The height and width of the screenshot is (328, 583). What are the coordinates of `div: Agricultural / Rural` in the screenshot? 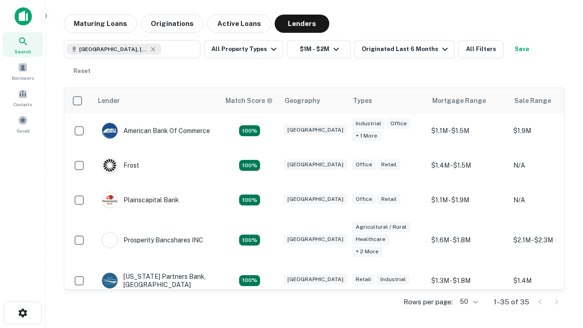 It's located at (381, 227).